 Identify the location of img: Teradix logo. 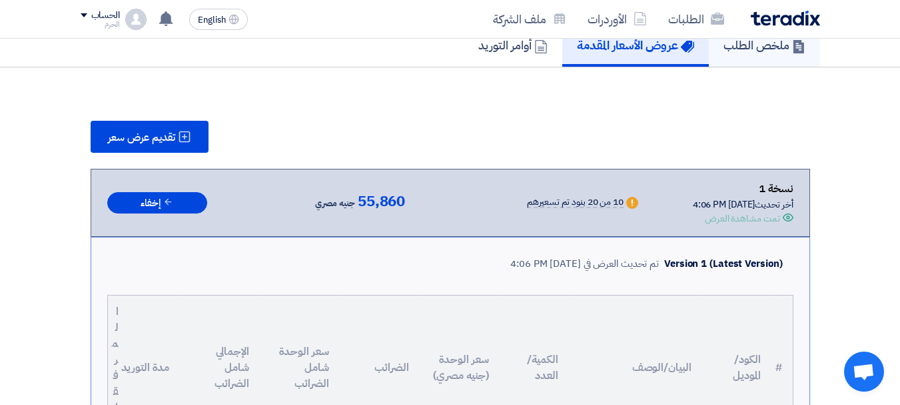
(786, 18).